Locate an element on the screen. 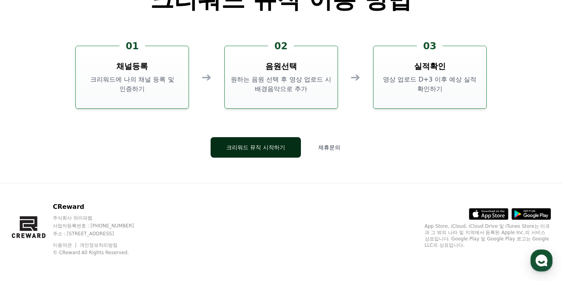 Image resolution: width=562 pixels, height=281 pixels. div: 03 is located at coordinates (430, 46).